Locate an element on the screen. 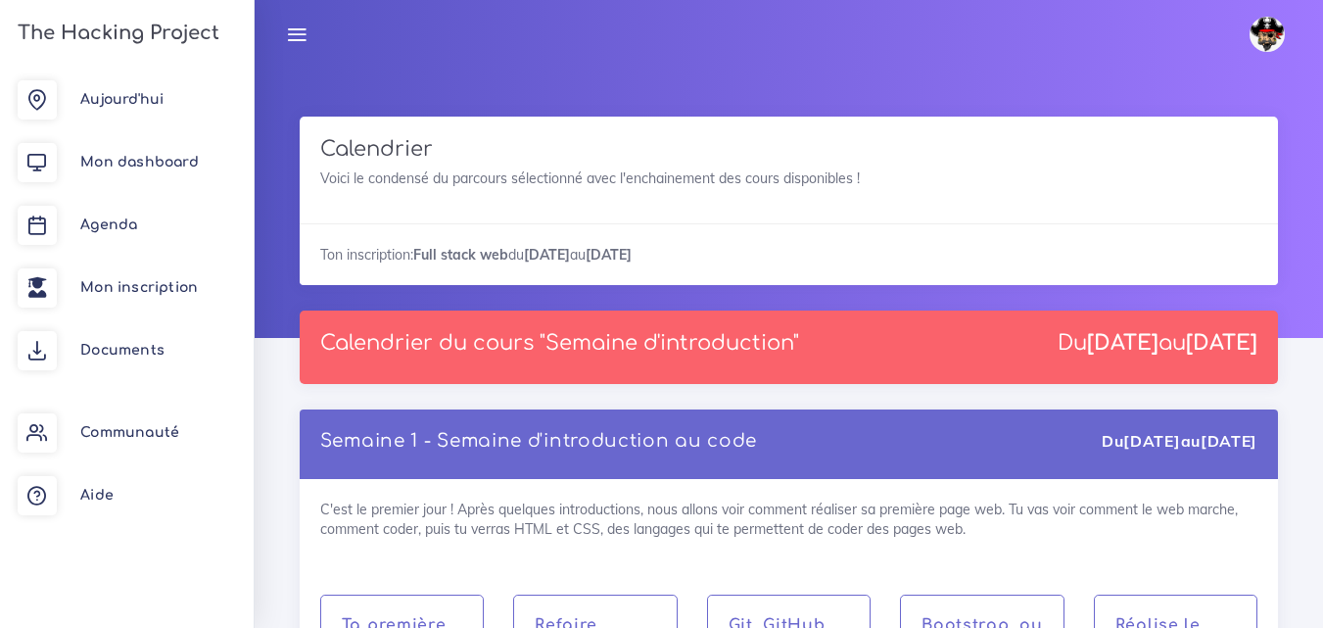  div: Ton inscription: du au is located at coordinates (789, 254).